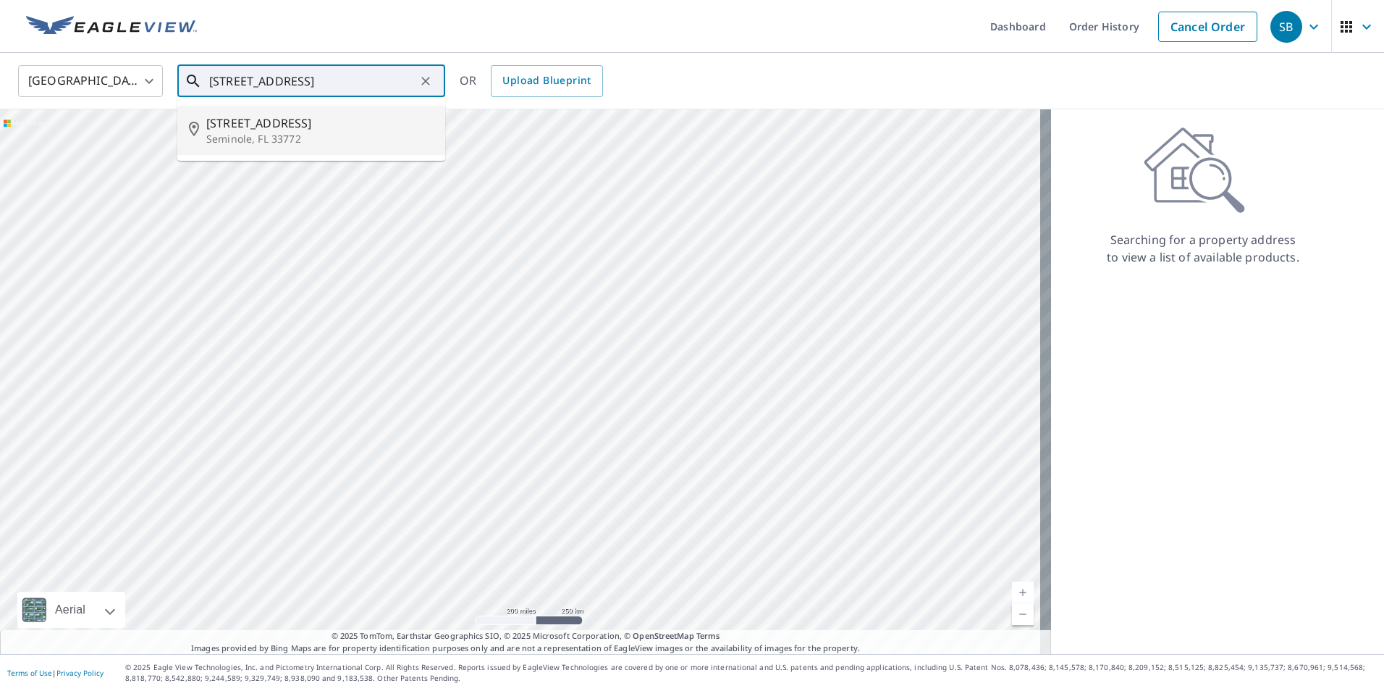 The height and width of the screenshot is (691, 1384). Describe the element at coordinates (526, 636) in the screenshot. I see `span: © 2025 TomTom, Earthstar Geographics SIO, © 2025 Microsoft Corporation, ©` at that location.